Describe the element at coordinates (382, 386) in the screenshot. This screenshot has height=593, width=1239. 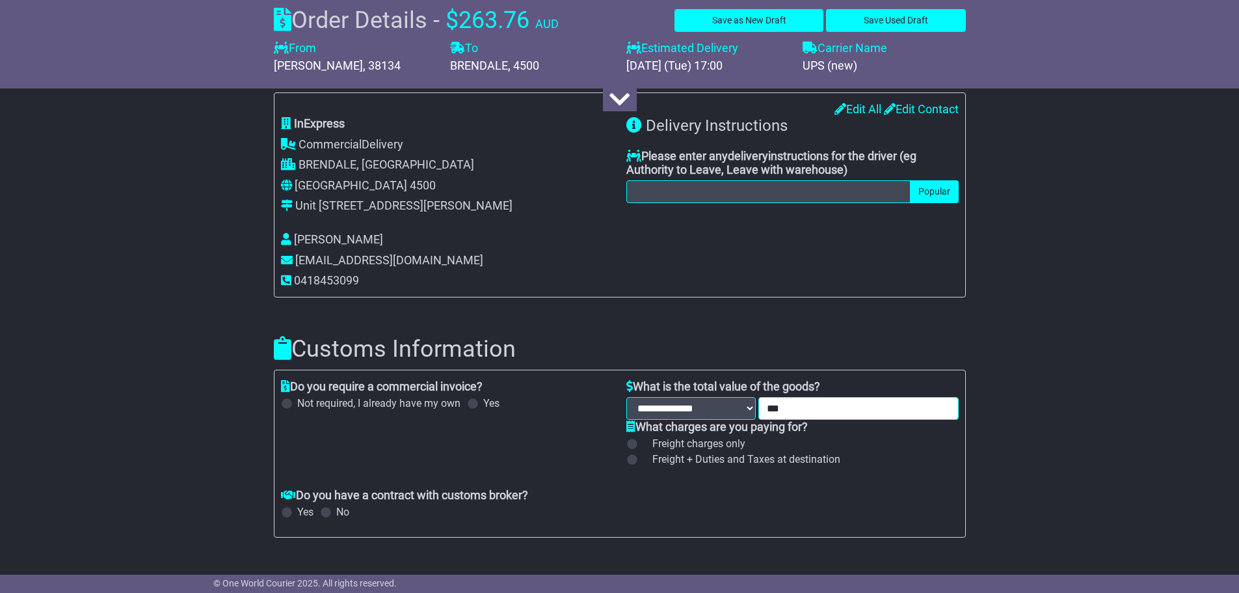
I see `label: Do you require a commercial invoice?` at that location.